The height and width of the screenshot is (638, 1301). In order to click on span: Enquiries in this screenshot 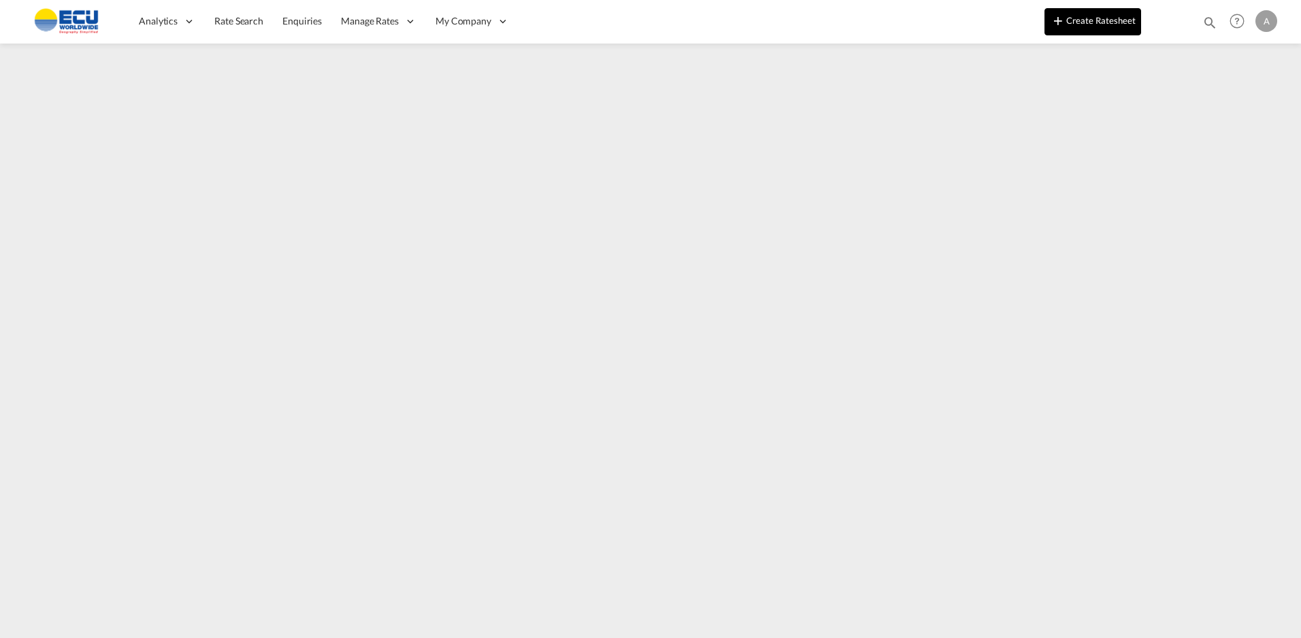, I will do `click(302, 20)`.